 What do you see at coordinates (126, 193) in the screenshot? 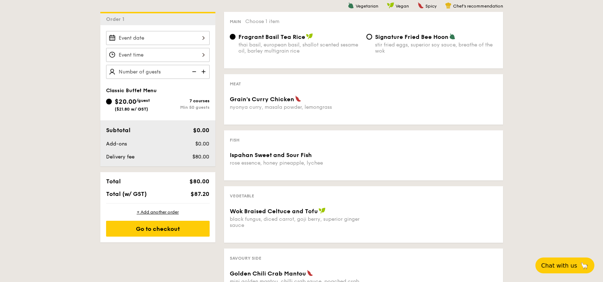
I see `span: Total (w/ GST)` at bounding box center [126, 193].